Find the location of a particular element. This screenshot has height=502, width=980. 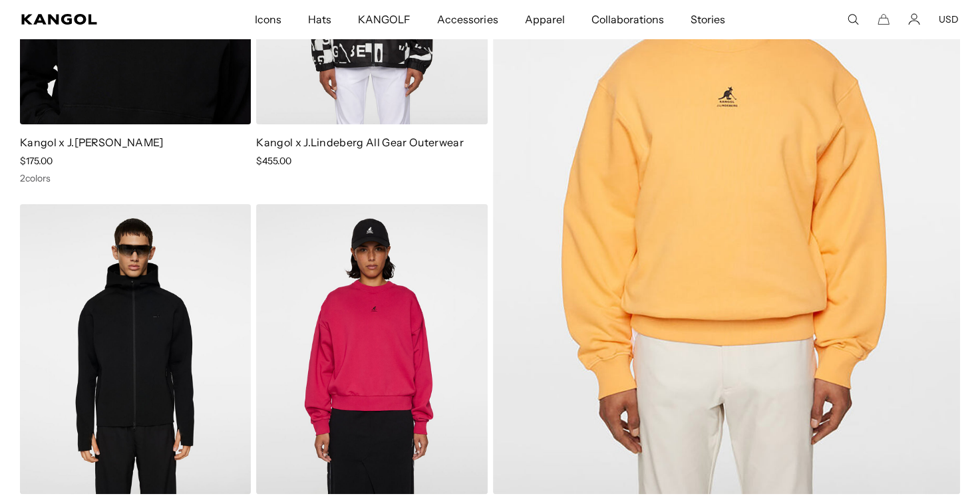

span: $455.00 is located at coordinates (273, 161).